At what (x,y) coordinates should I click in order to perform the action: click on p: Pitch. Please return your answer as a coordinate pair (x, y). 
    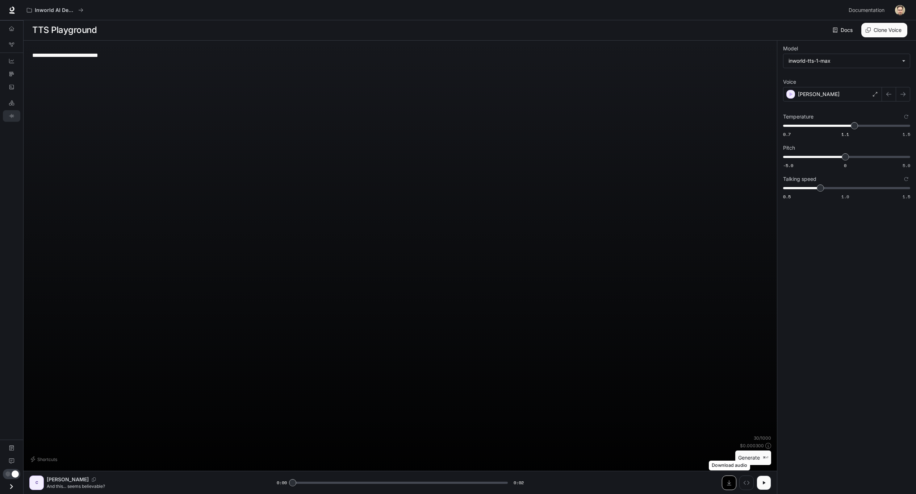
    Looking at the image, I should click on (789, 148).